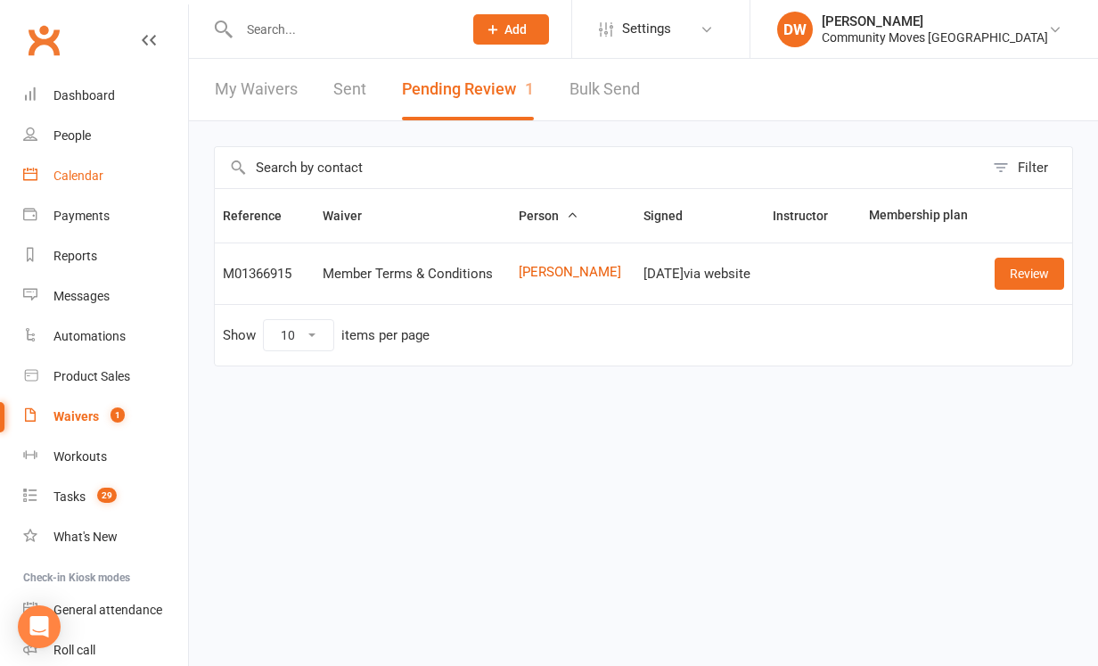  Describe the element at coordinates (89, 336) in the screenshot. I see `div: Automations` at that location.